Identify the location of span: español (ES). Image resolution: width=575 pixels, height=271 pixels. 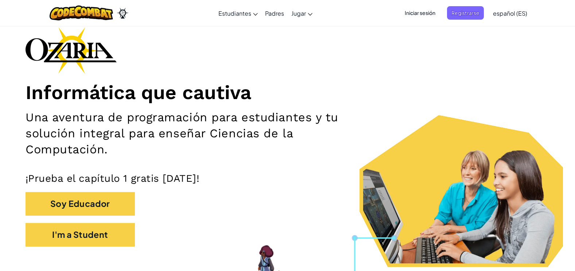
(510, 13).